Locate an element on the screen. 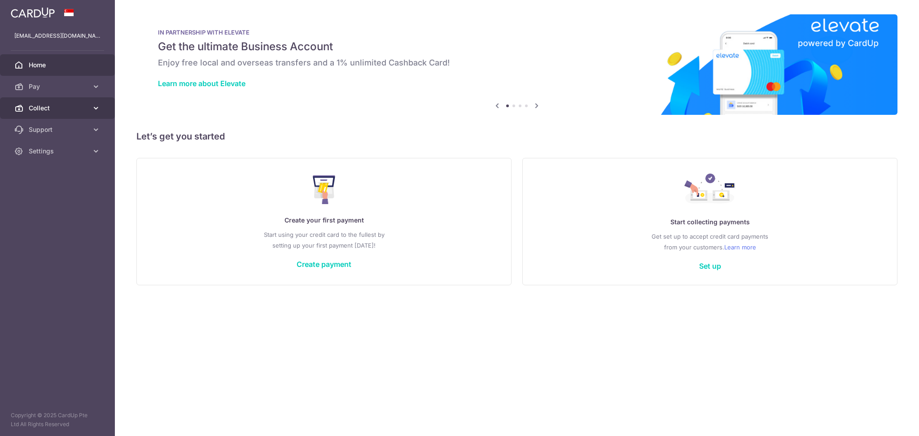 The width and height of the screenshot is (919, 436). h6: Enjoy free local and overseas transfers and a 1% unlimited Cashback Card! is located at coordinates (517, 63).